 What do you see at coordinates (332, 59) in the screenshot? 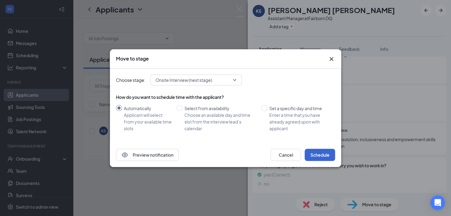
I see `button: Close` at bounding box center [332, 59].